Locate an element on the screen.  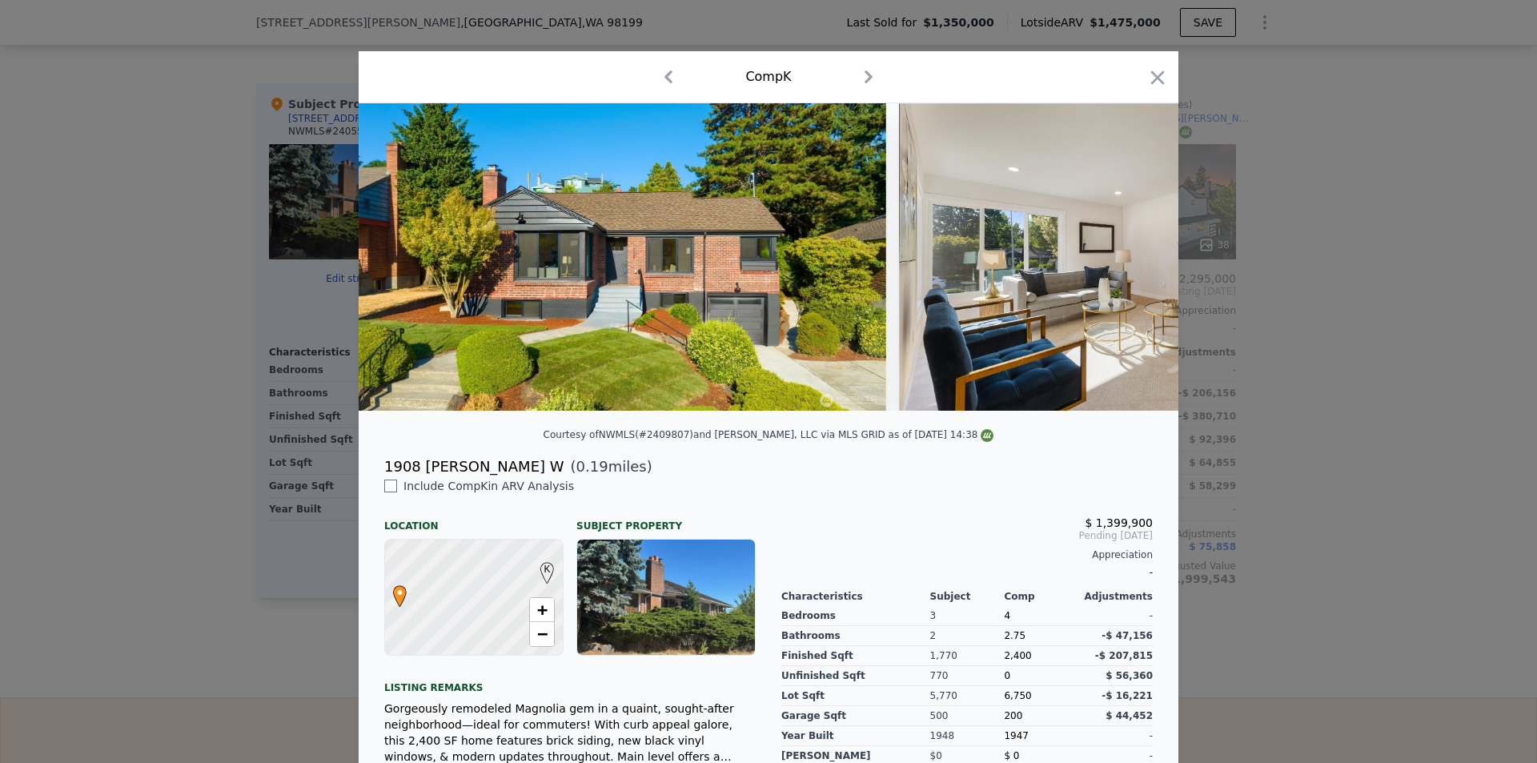
span: 0 is located at coordinates (1007, 676).